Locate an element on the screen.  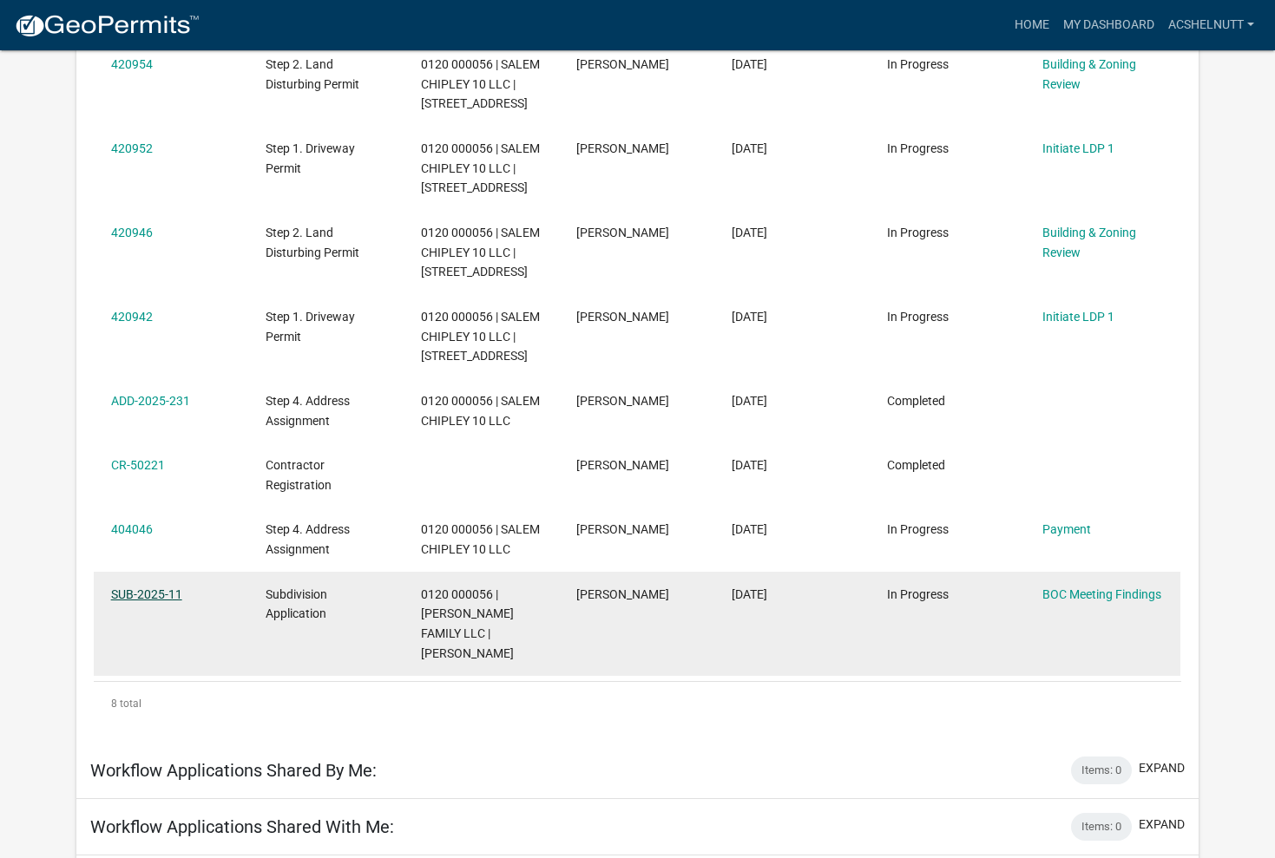
span: Subdivision Application is located at coordinates (296, 604).